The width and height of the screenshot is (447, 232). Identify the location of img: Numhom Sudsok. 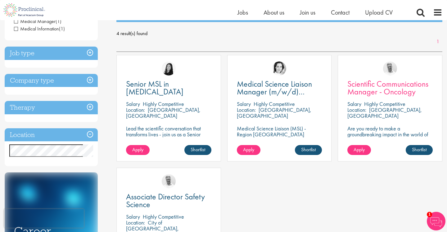
(169, 68).